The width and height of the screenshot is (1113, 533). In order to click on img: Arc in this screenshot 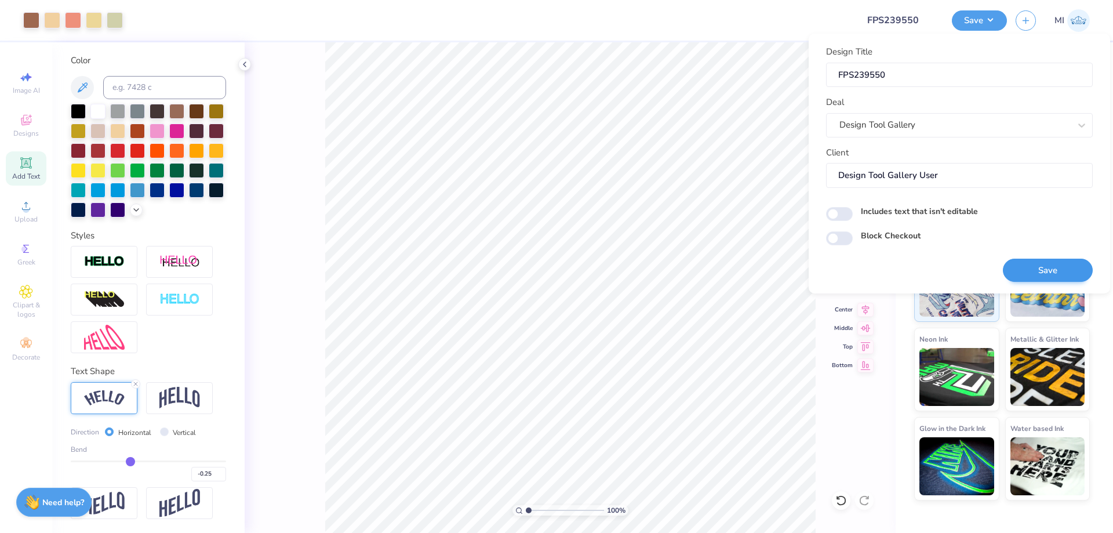, I will do `click(104, 398)`.